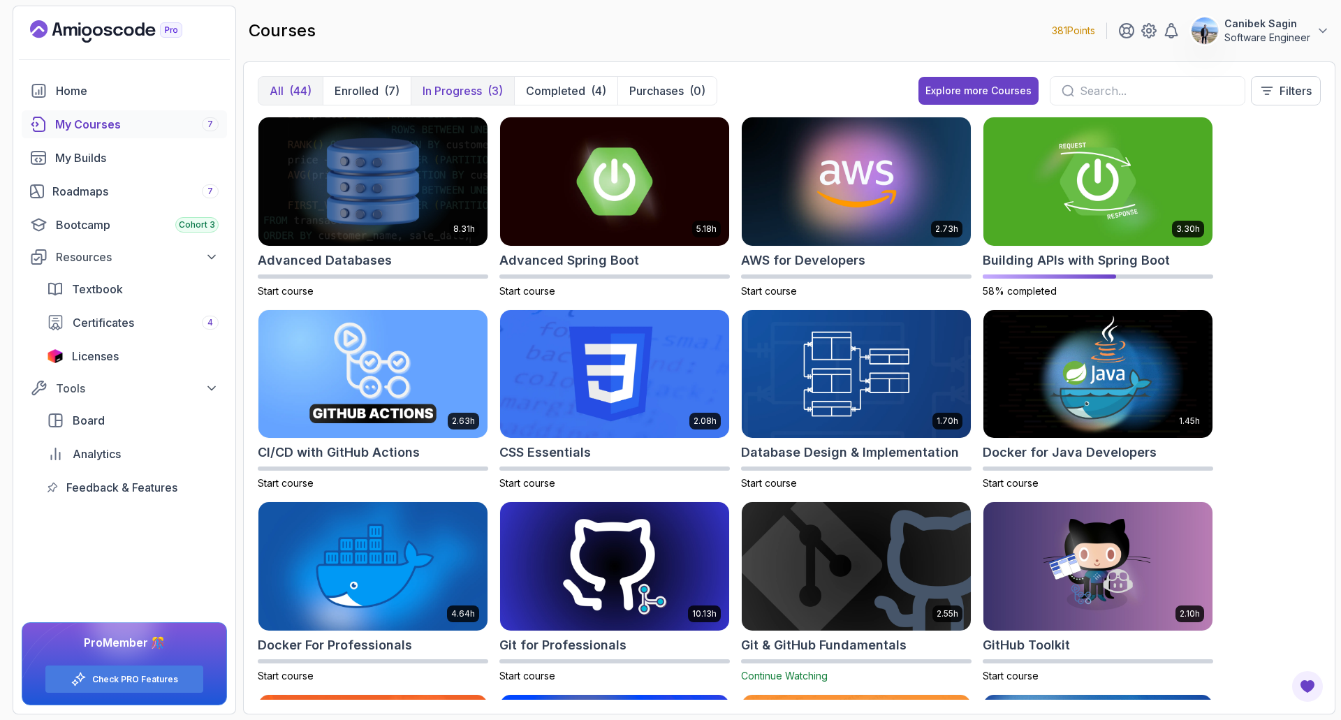 The width and height of the screenshot is (1341, 720). I want to click on button: Explore more Courses, so click(979, 91).